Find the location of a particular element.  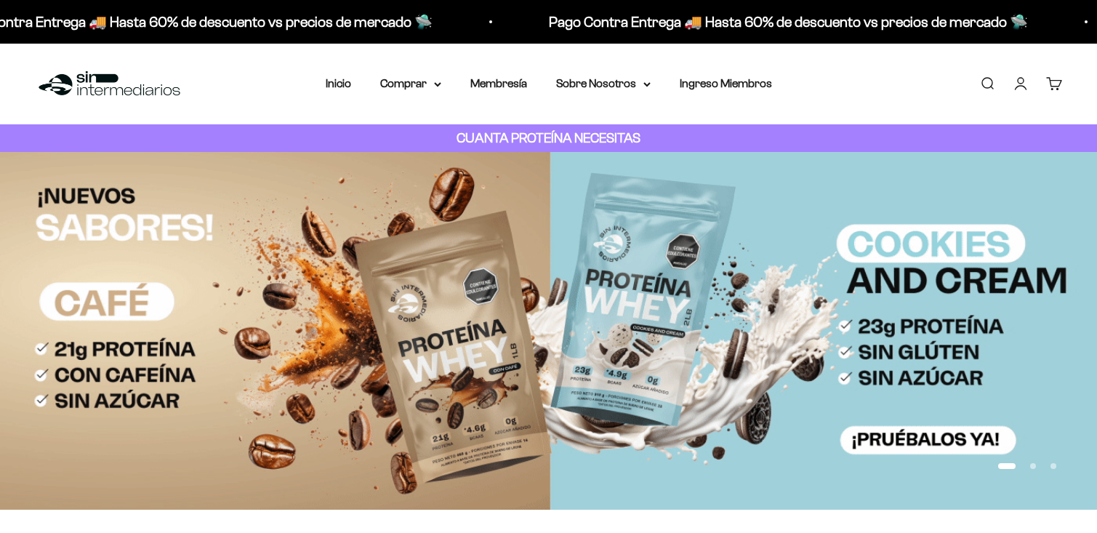

p: Pago Contra Entrega 🚚 Hasta 60% de descuento vs precios de mercado 🛸 is located at coordinates (788, 22).